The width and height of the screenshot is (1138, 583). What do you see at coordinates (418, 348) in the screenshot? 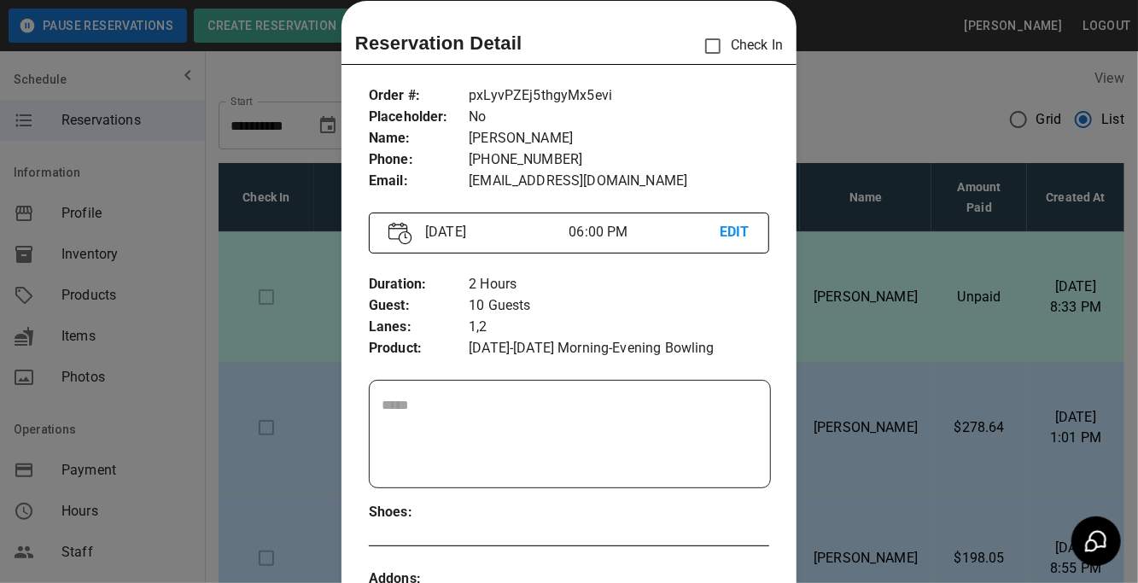
I see `p: Product :` at bounding box center [418, 348].